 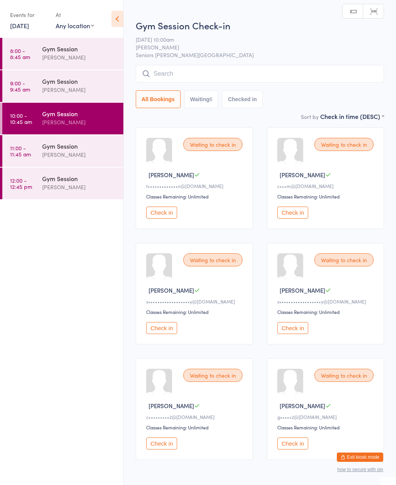 What do you see at coordinates (242, 99) in the screenshot?
I see `button: Checked in` at bounding box center [242, 99].